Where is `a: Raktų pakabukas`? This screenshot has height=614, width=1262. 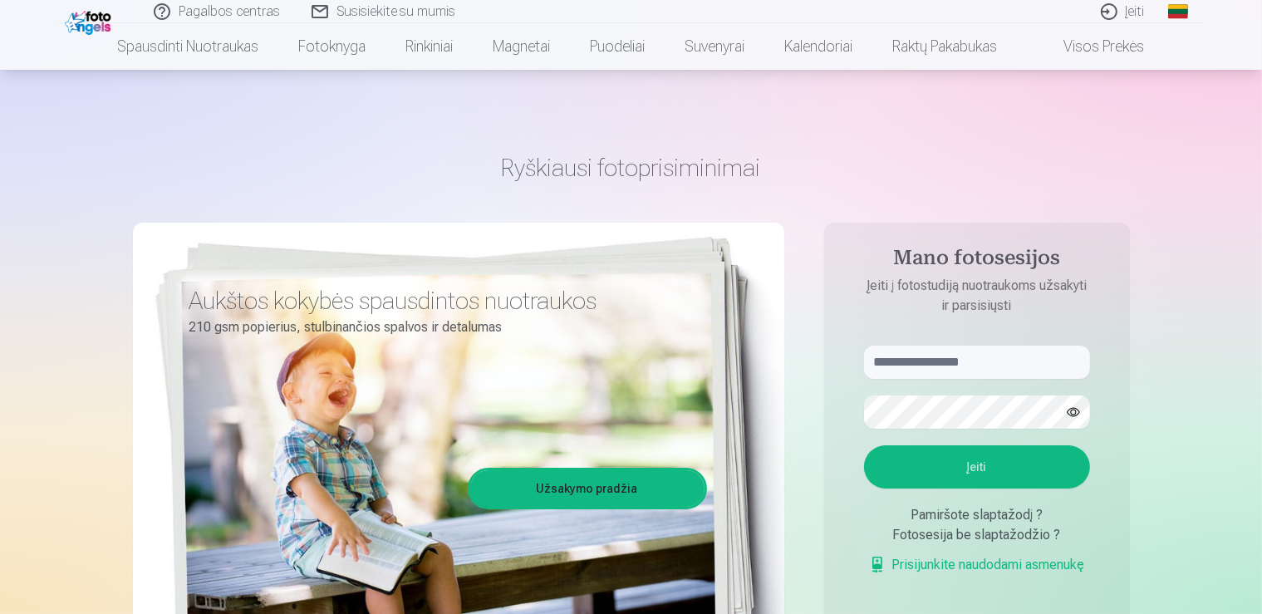
a: Raktų pakabukas is located at coordinates (945, 47).